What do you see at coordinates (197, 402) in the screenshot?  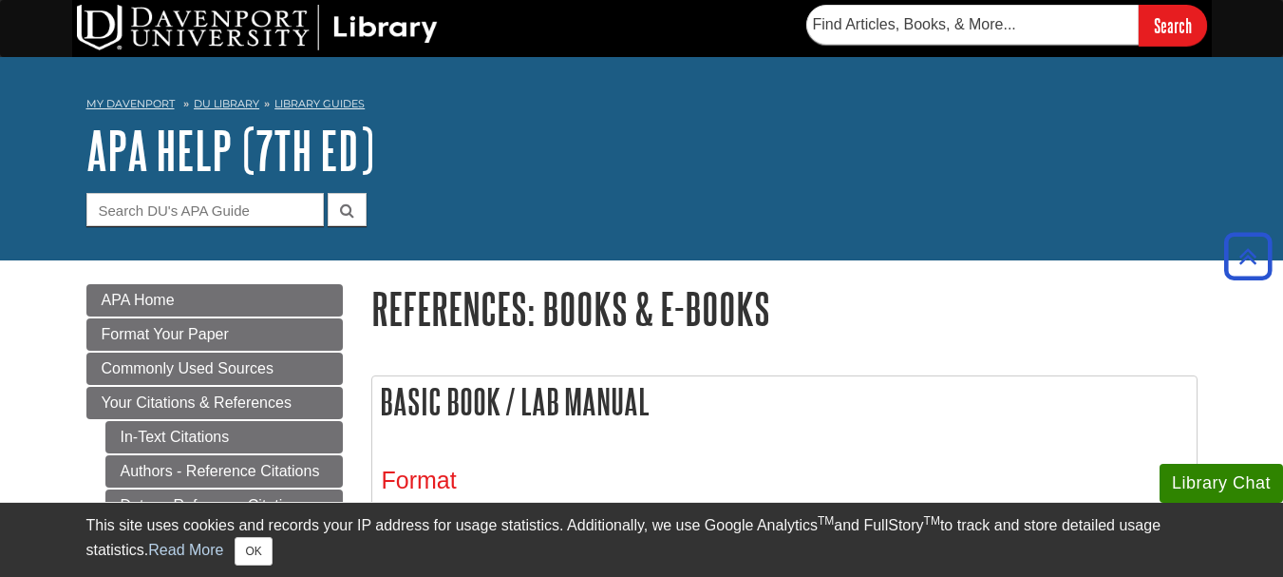 I see `span: Your Citations & References` at bounding box center [197, 402].